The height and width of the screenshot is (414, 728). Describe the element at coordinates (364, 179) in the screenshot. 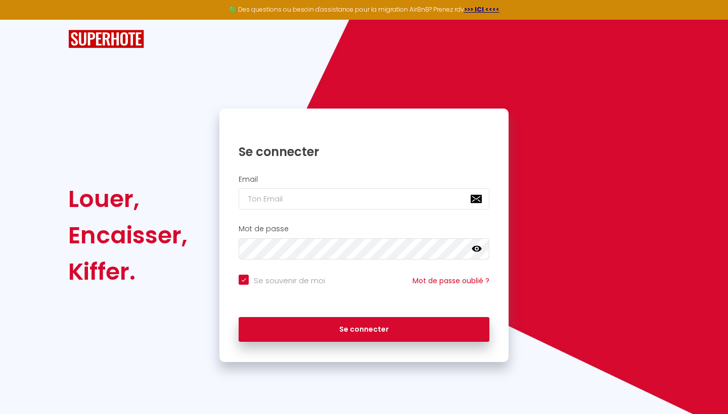

I see `h2: Email` at that location.